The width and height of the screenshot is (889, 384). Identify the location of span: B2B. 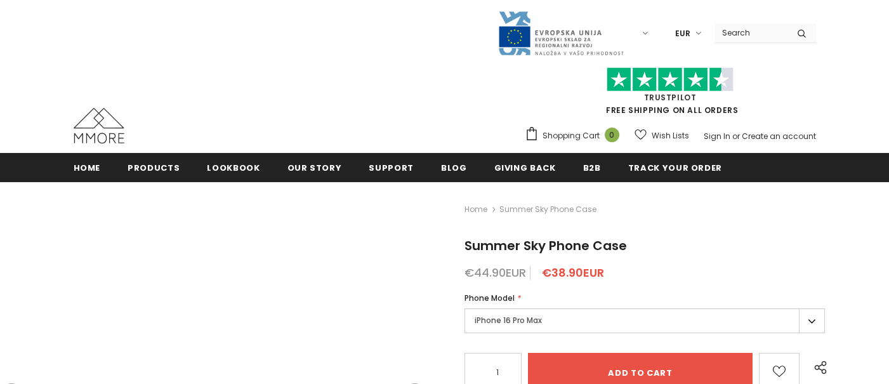
(592, 168).